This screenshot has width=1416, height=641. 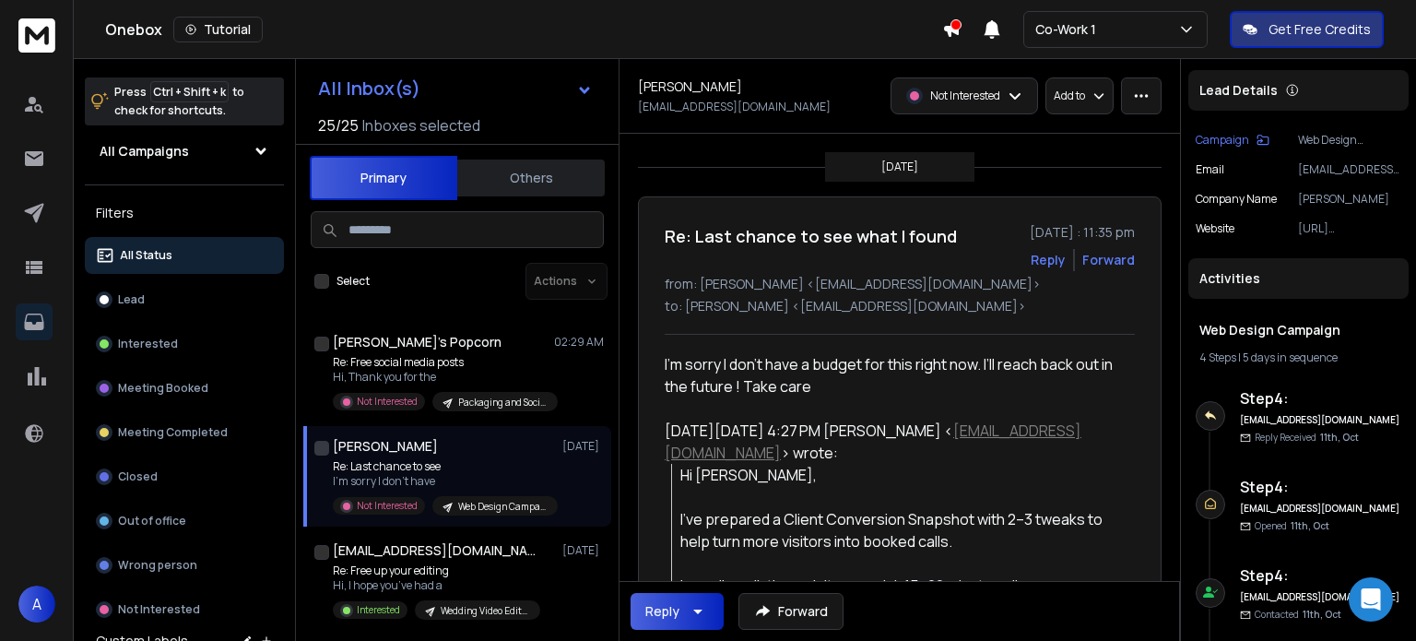 I want to click on p: Closed, so click(x=137, y=477).